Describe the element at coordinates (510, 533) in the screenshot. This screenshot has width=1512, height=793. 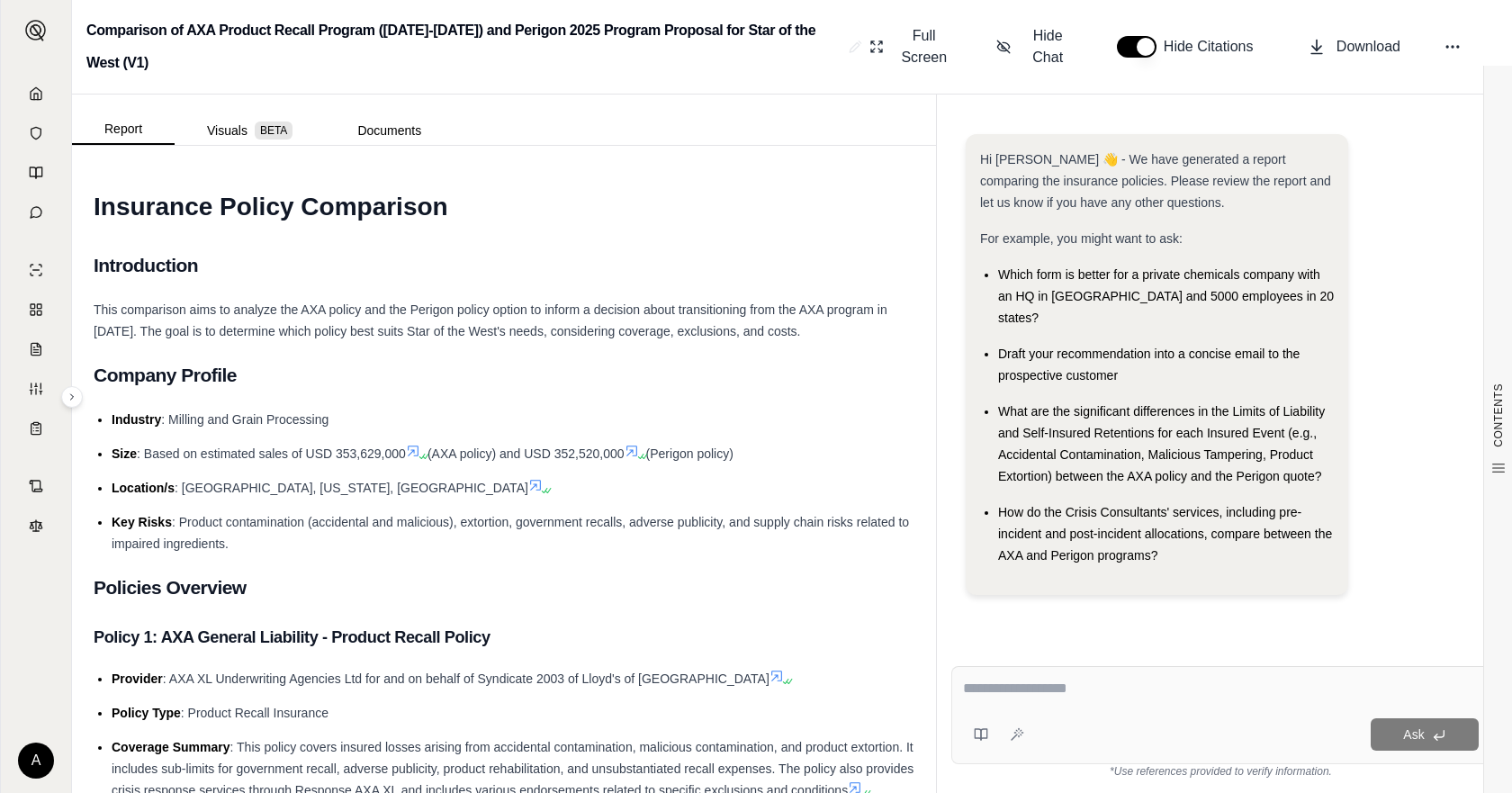
I see `span: : Product contamination (accidental and malicious), extortion, government recalls, adverse public...` at that location.